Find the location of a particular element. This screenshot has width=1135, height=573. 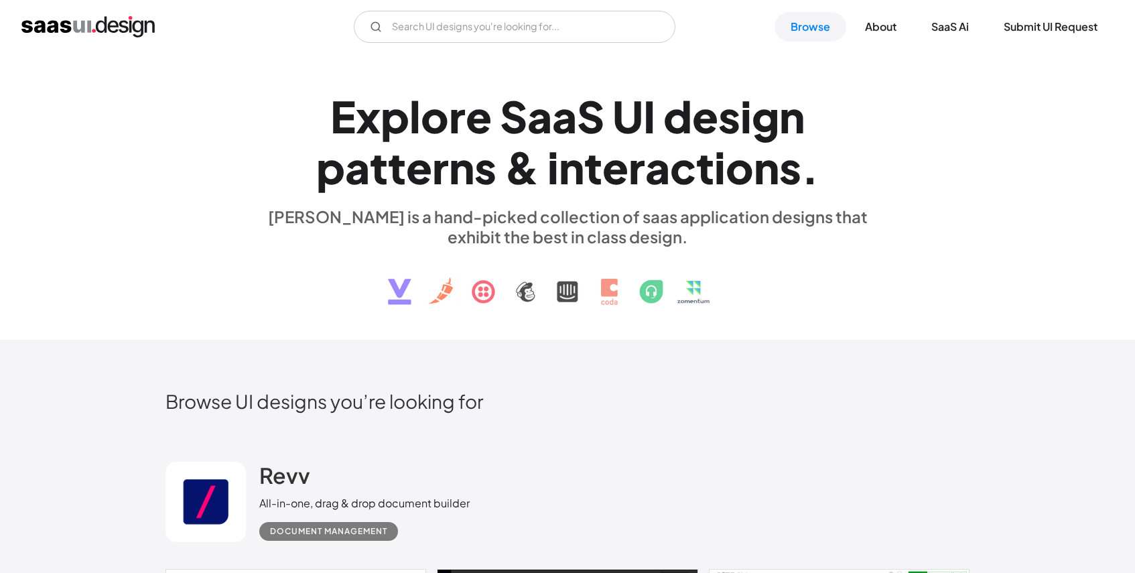

div: x is located at coordinates (368, 116).